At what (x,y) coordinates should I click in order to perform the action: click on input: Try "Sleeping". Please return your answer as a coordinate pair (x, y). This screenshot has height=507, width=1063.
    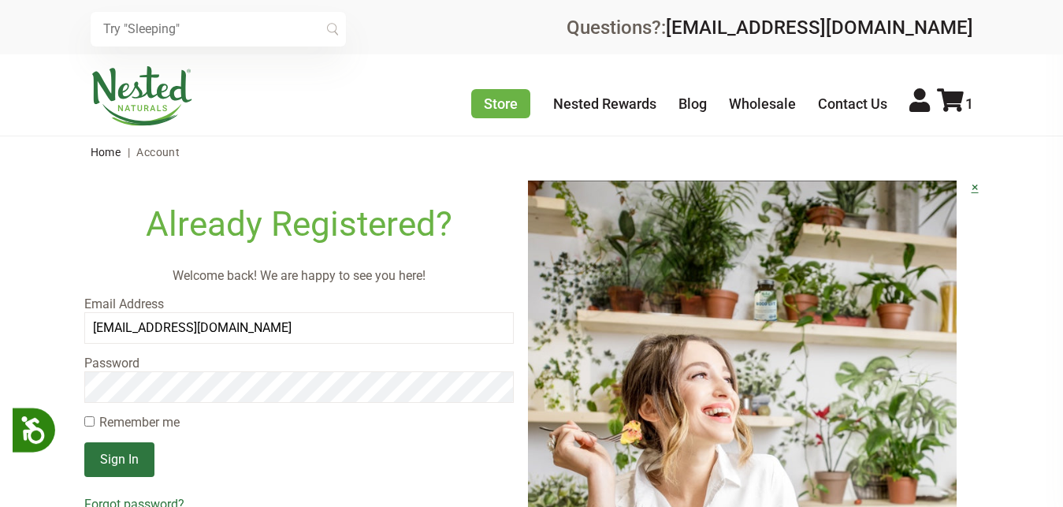
    Looking at the image, I should click on (218, 29).